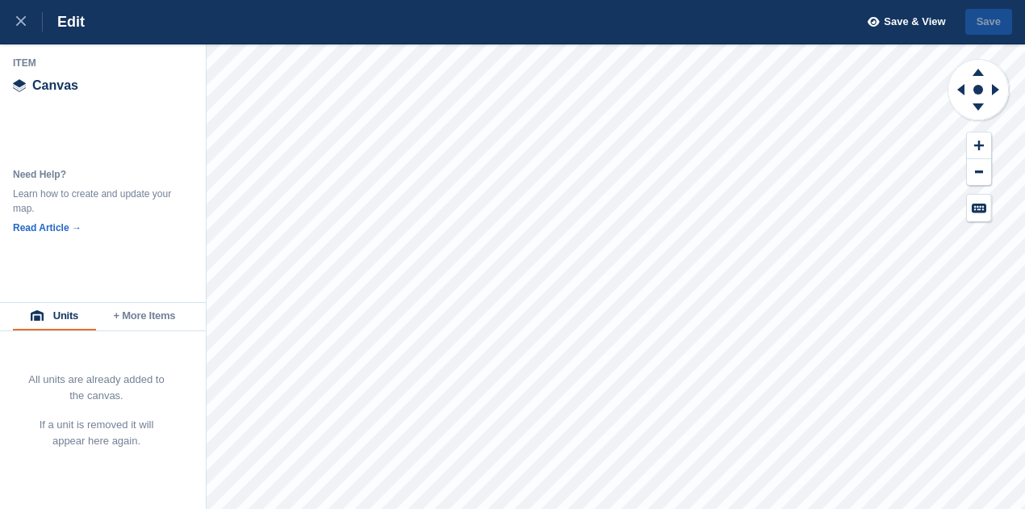 Image resolution: width=1025 pixels, height=509 pixels. What do you see at coordinates (989, 22) in the screenshot?
I see `button: Save` at bounding box center [989, 22].